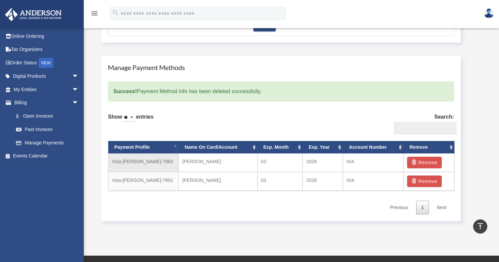 This screenshot has width=499, height=262. Describe the element at coordinates (423, 123) in the screenshot. I see `label: Search:` at that location.